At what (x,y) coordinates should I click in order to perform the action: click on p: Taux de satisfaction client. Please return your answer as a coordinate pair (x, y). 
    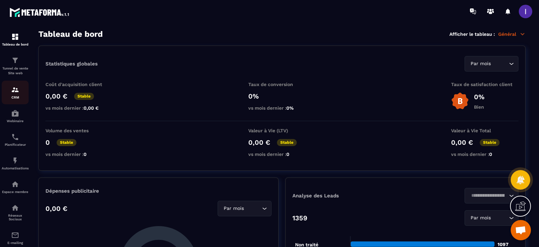
    Looking at the image, I should click on (485, 84).